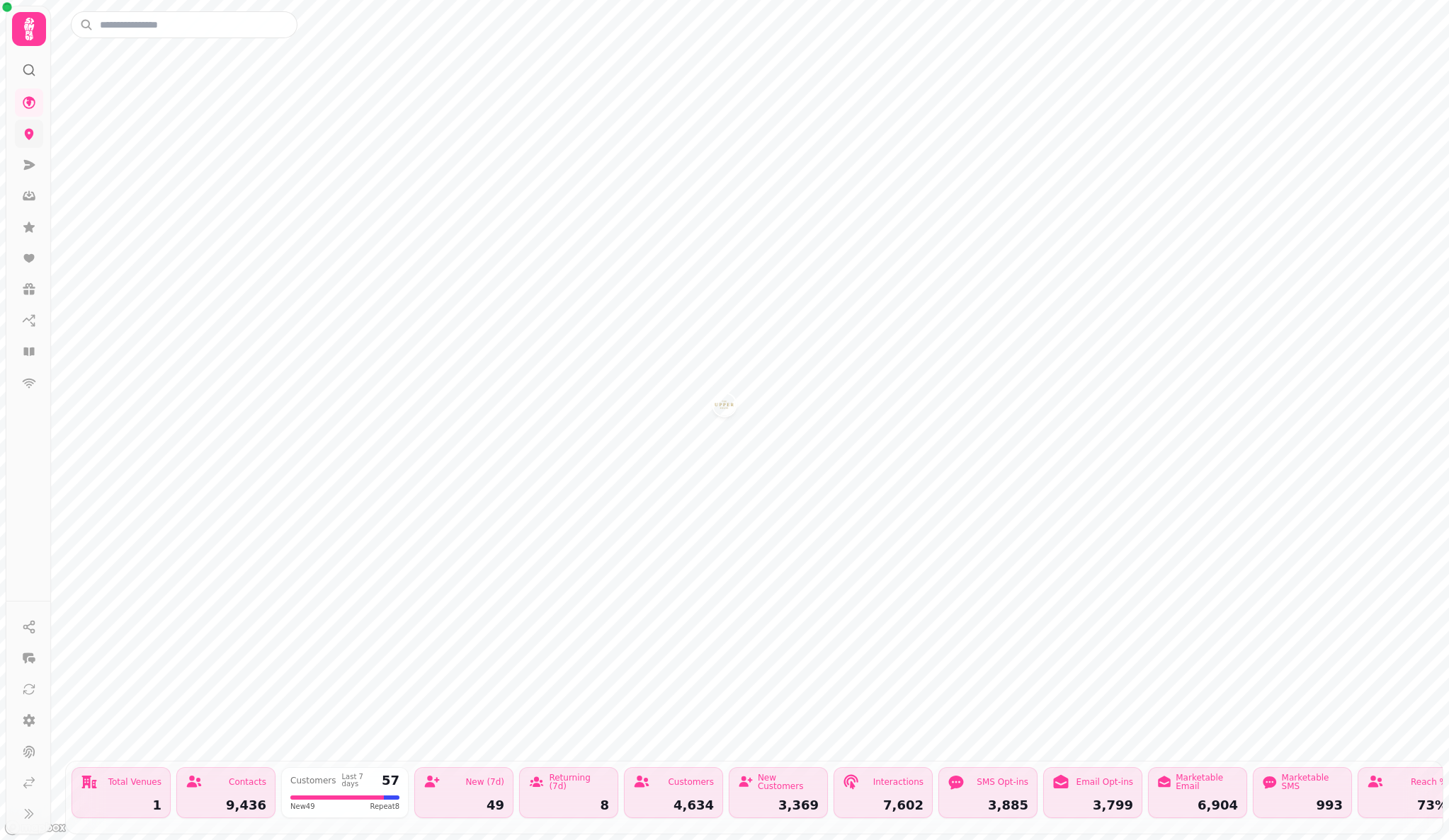 The image size is (1449, 840). What do you see at coordinates (569, 806) in the screenshot?
I see `div: 8` at bounding box center [569, 806].